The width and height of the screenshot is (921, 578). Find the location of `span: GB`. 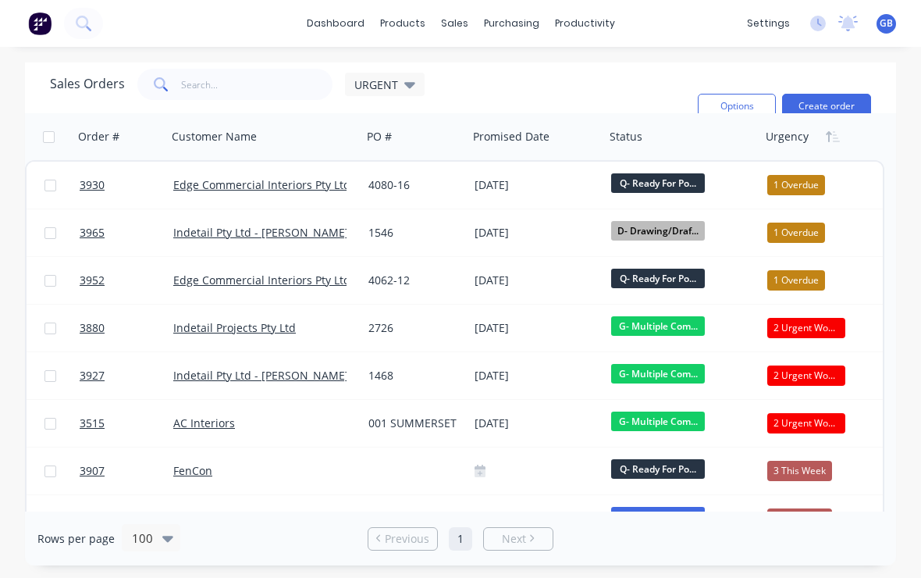

span: GB is located at coordinates (886, 23).